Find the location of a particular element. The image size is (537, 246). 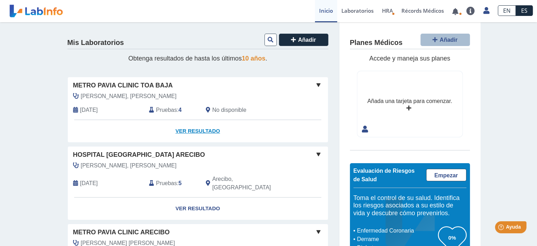

span: Accede y maneja sus planes is located at coordinates (410, 58).